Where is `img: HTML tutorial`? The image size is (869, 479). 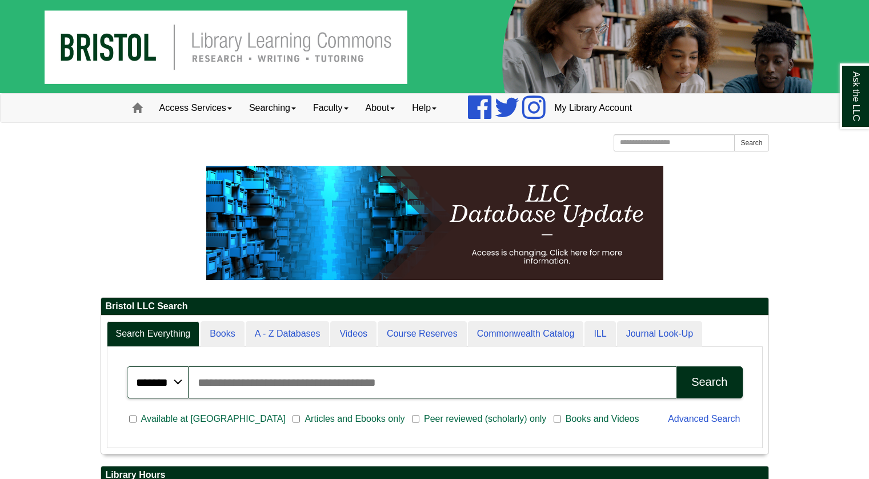
img: HTML tutorial is located at coordinates (435, 223).